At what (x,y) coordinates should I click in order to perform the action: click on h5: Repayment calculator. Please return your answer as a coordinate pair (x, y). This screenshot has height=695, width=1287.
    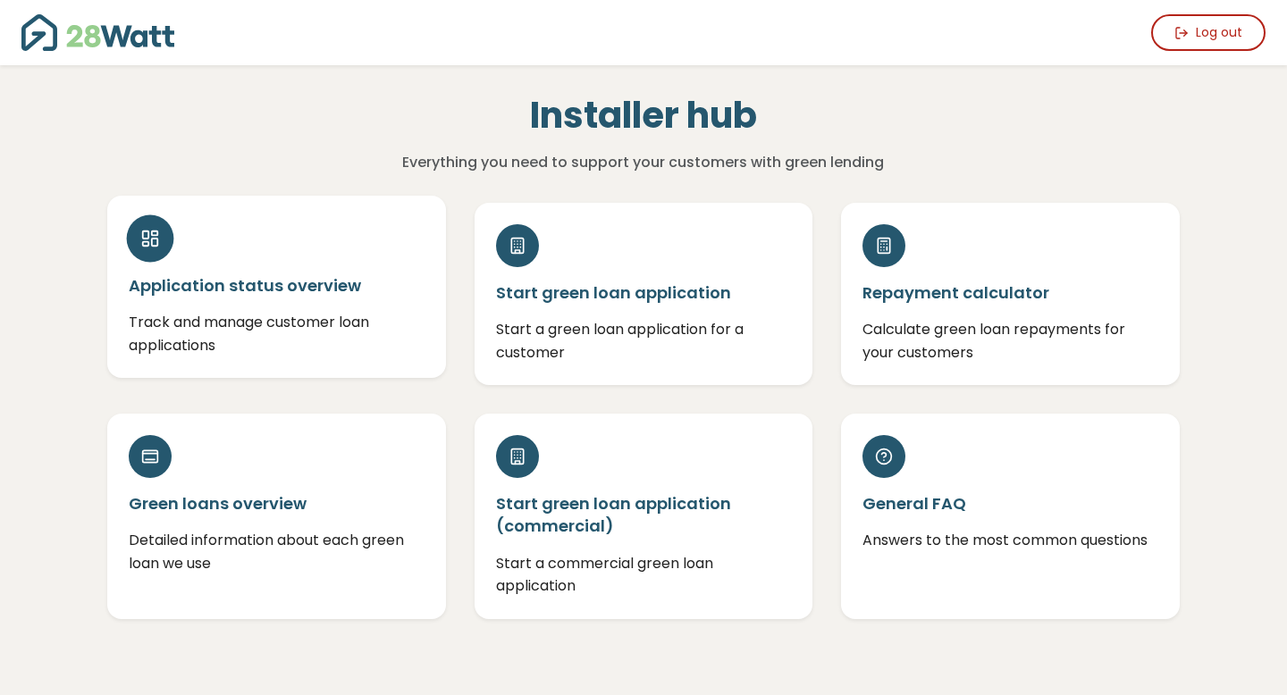
    Looking at the image, I should click on (1010, 292).